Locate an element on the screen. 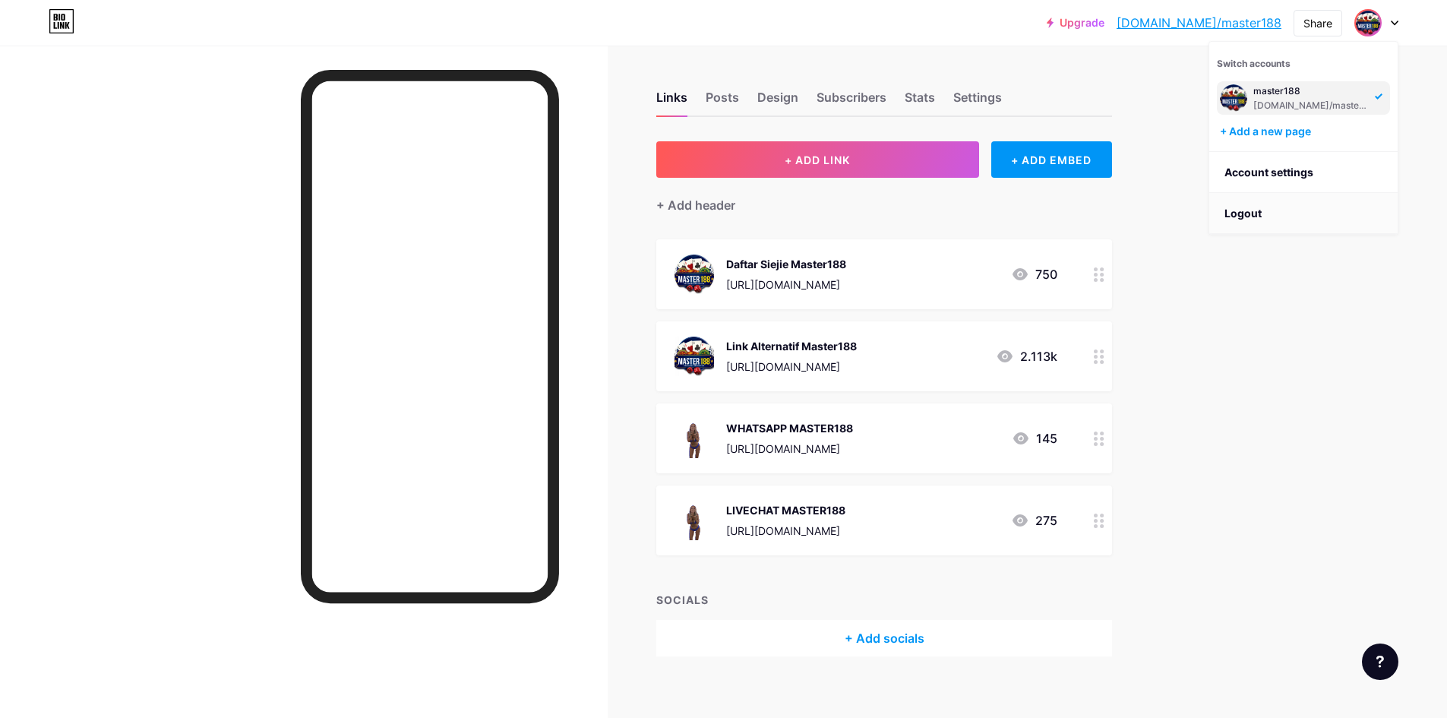 The height and width of the screenshot is (718, 1447). div: Settings is located at coordinates (978, 102).